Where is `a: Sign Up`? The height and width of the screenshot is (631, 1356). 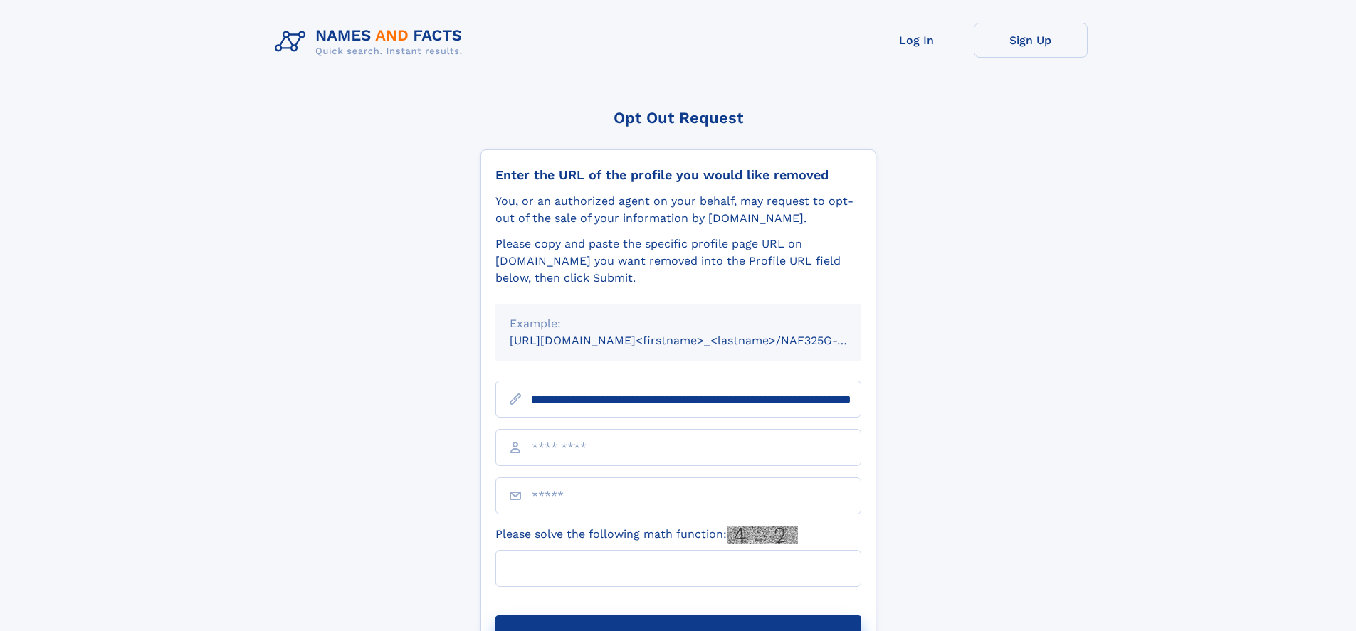
a: Sign Up is located at coordinates (1031, 40).